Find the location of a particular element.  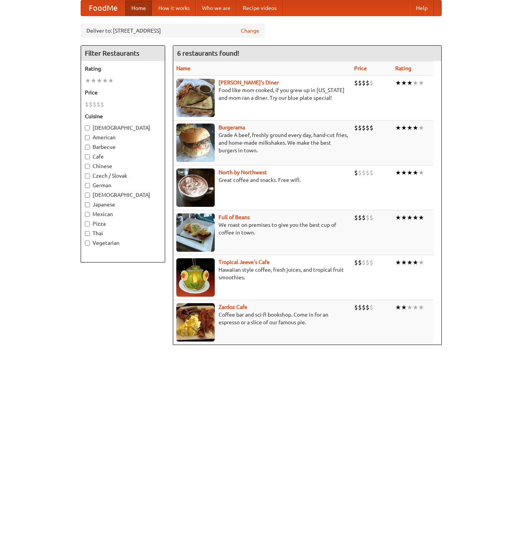

label: Chinese is located at coordinates (123, 166).